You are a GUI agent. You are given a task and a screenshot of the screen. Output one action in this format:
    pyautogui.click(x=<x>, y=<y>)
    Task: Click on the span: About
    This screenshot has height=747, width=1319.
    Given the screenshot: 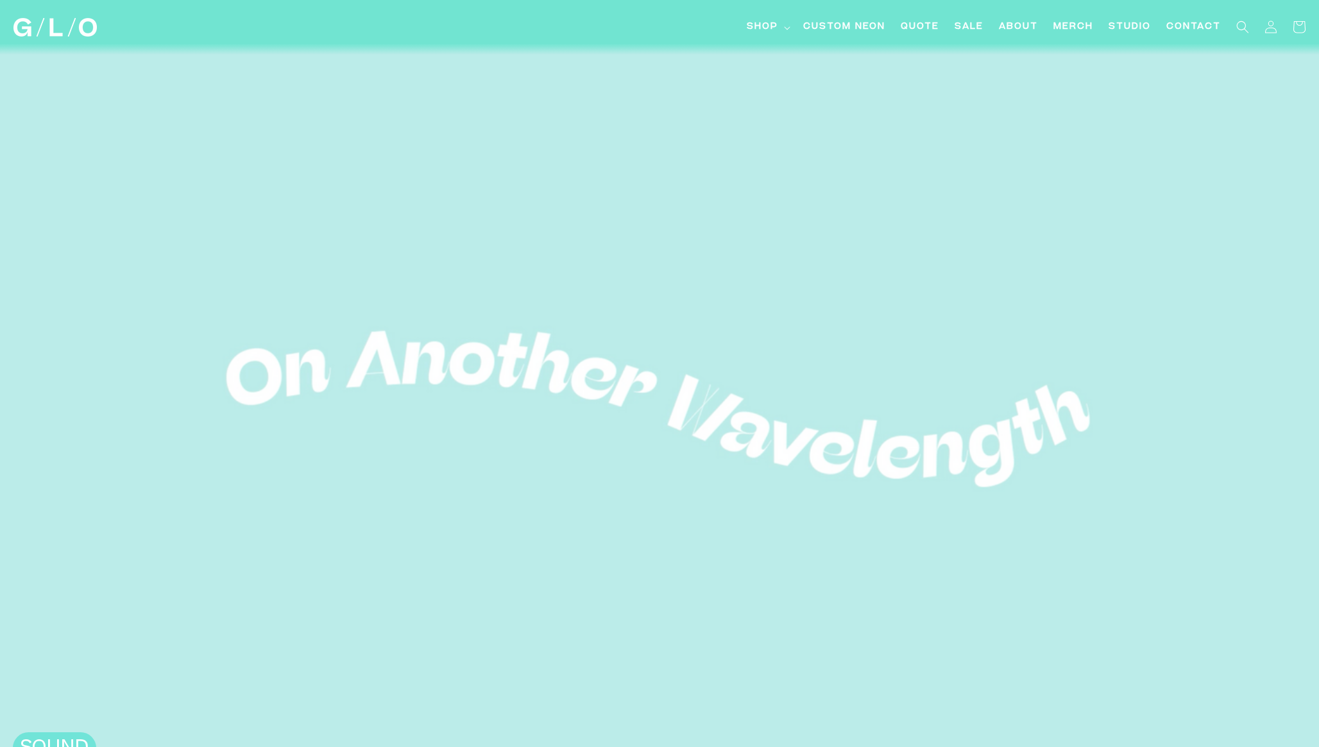 What is the action you would take?
    pyautogui.click(x=1018, y=27)
    